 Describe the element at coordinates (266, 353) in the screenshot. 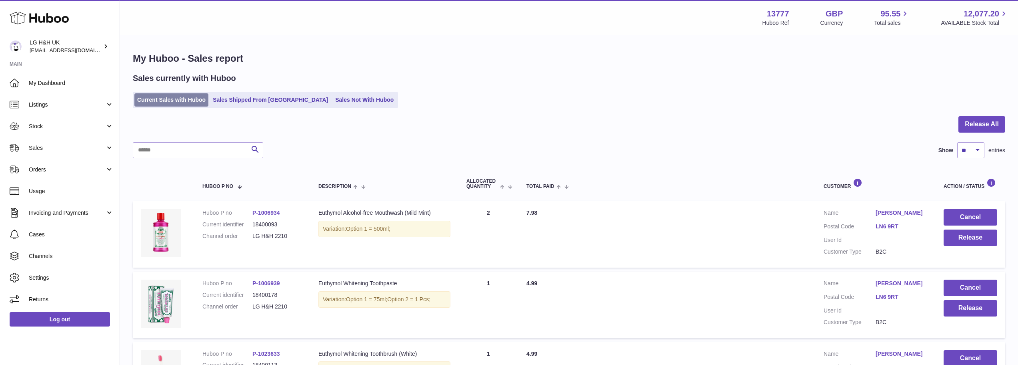

I see `a: P-1023633` at that location.